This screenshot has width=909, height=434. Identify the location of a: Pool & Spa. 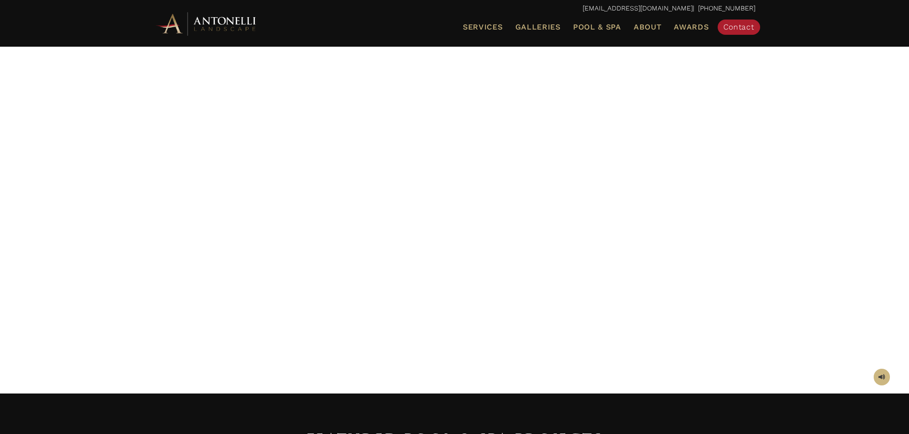
(597, 27).